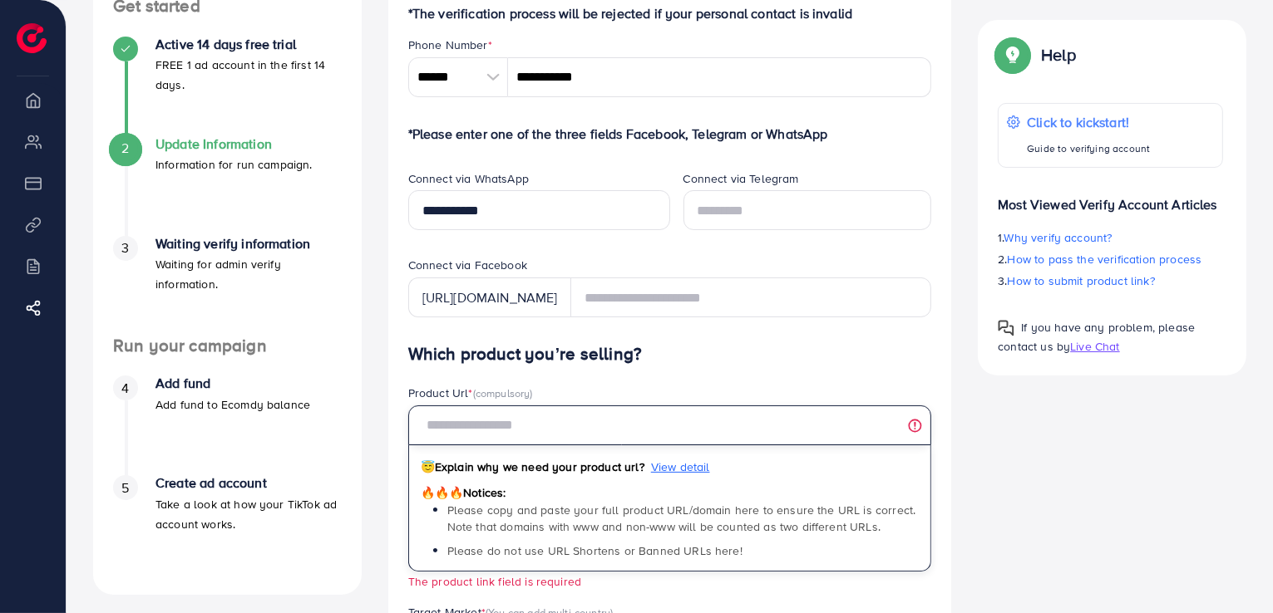  What do you see at coordinates (227, 346) in the screenshot?
I see `h4: Run your campaign` at bounding box center [227, 346].